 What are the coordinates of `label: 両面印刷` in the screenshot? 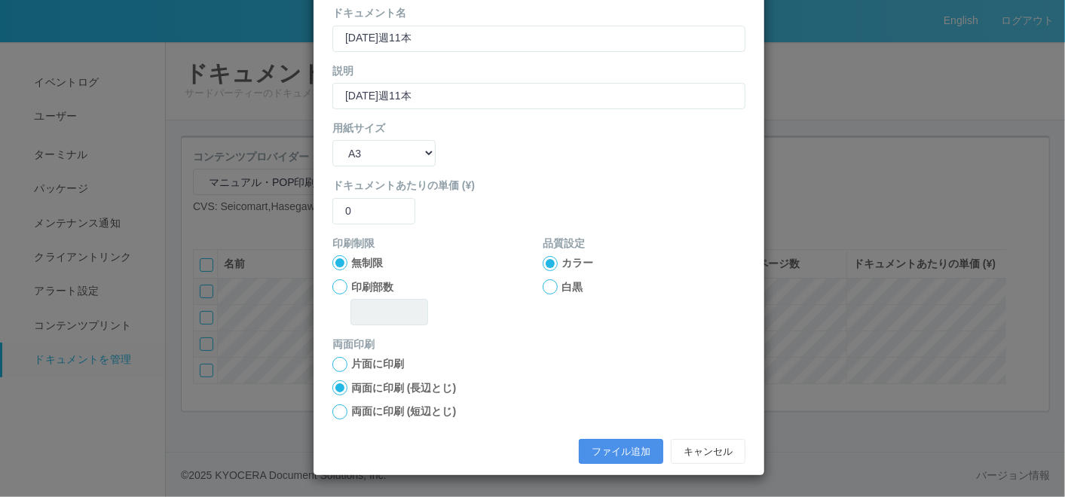 It's located at (353, 344).